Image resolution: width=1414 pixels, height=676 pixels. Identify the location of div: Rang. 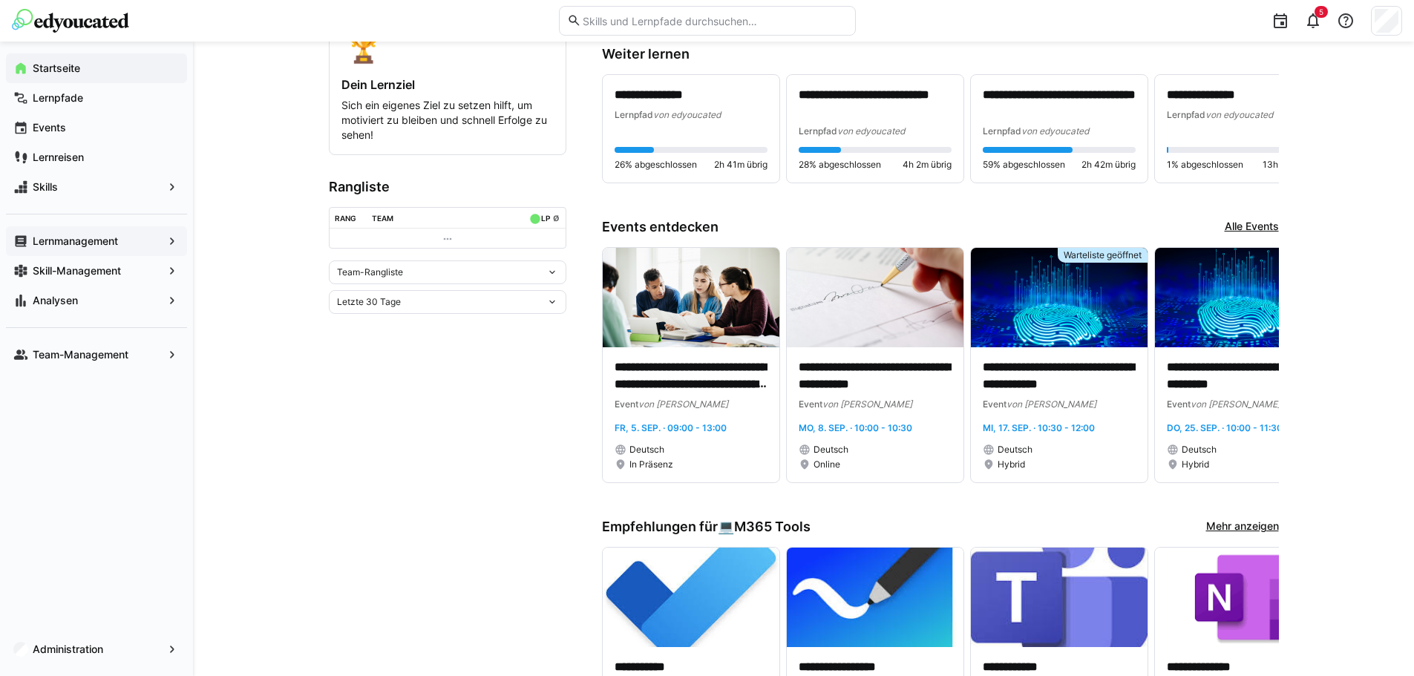
(345, 218).